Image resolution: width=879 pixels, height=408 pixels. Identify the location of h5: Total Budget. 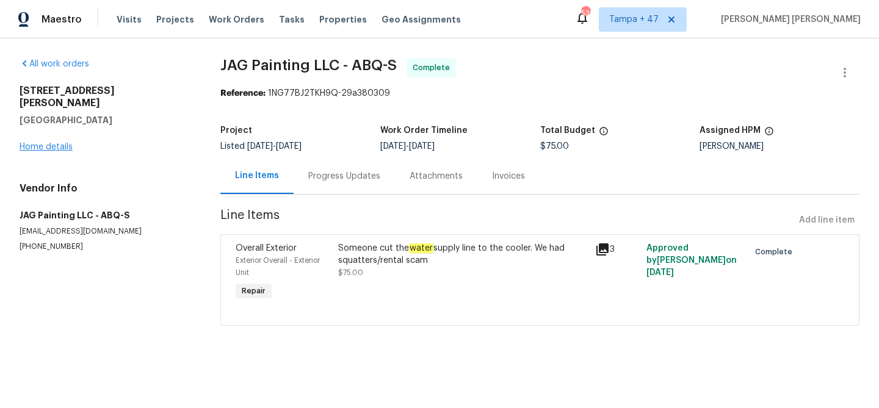
(568, 131).